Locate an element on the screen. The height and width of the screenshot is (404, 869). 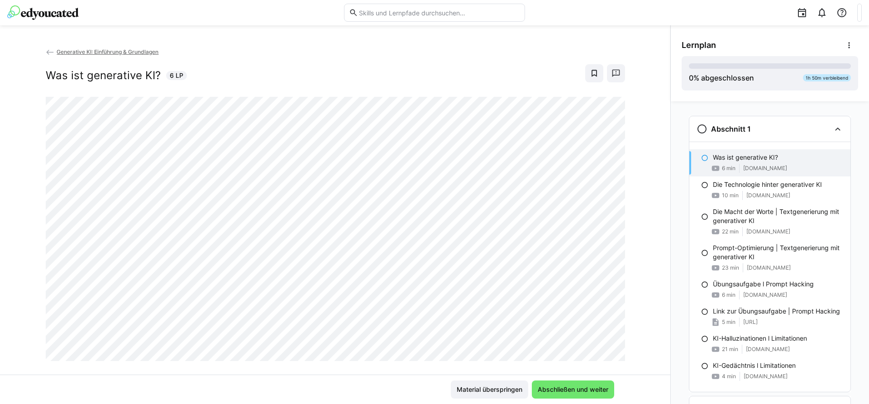
span: 6 LP is located at coordinates (176, 76).